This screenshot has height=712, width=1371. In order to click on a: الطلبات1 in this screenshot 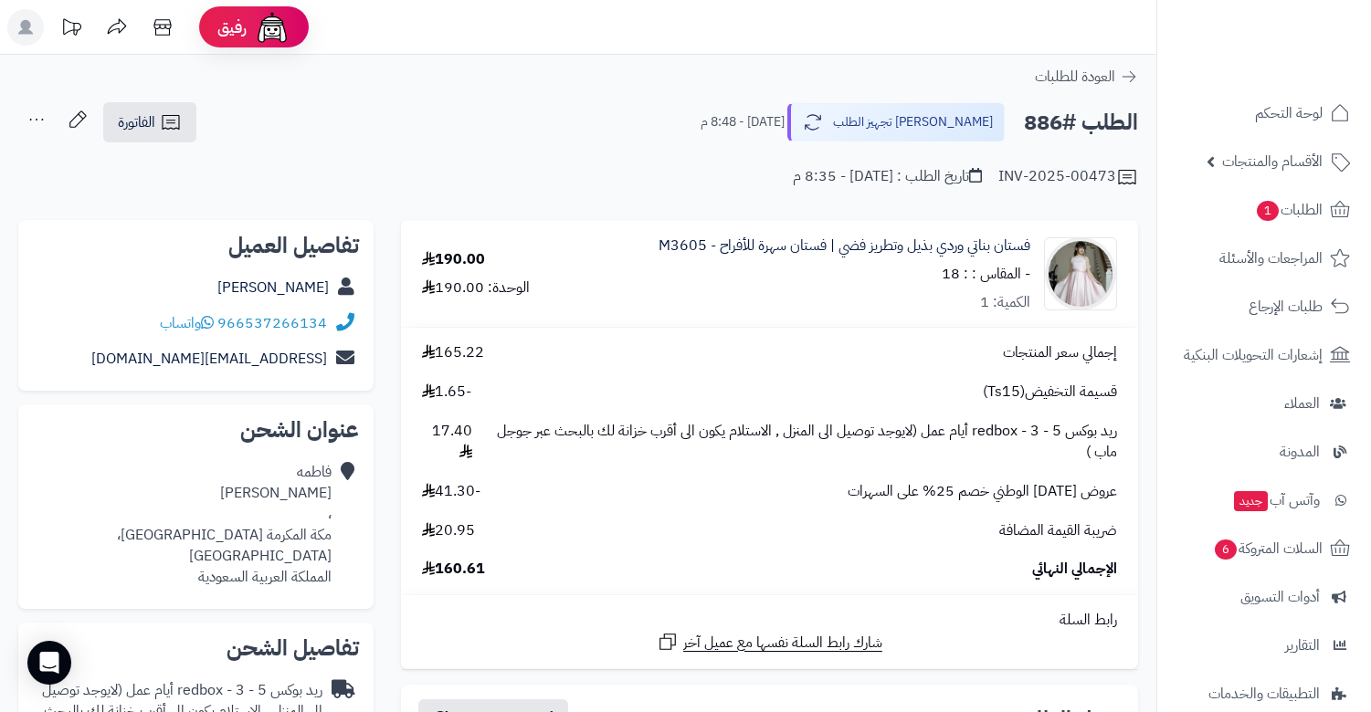, I will do `click(1264, 210)`.